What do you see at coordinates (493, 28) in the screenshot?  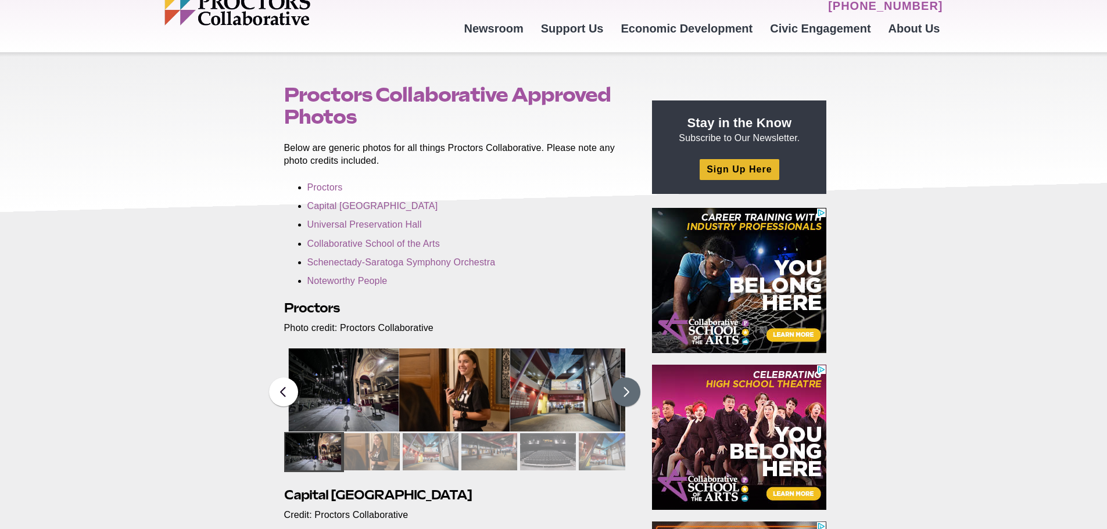 I see `a: Newsroom` at bounding box center [493, 28].